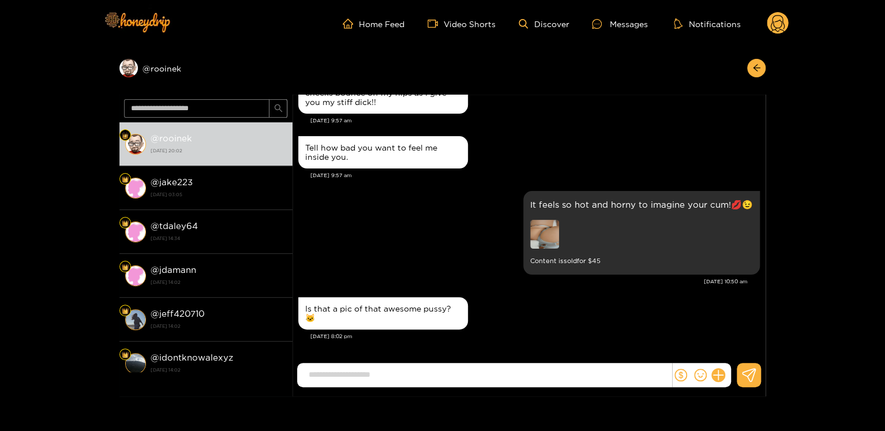  Describe the element at coordinates (757, 68) in the screenshot. I see `button: arrow-left` at that location.